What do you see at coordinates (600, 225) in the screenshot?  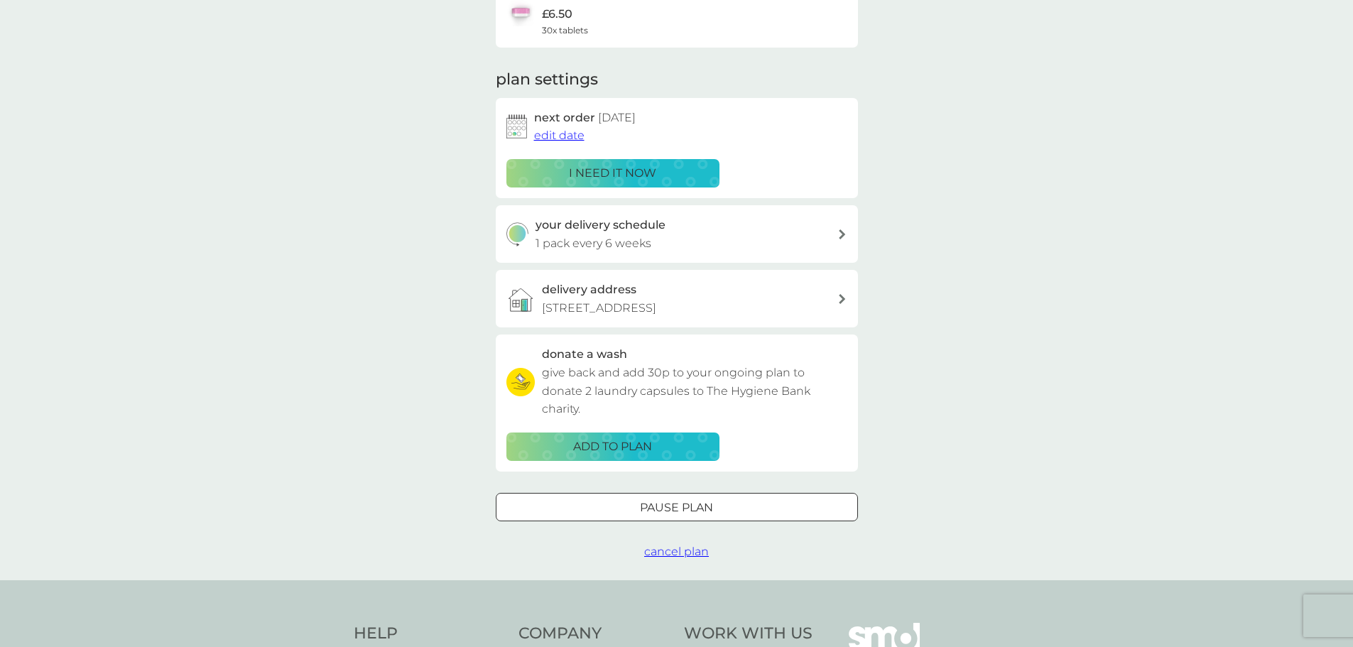 I see `h3: your delivery schedule` at bounding box center [600, 225].